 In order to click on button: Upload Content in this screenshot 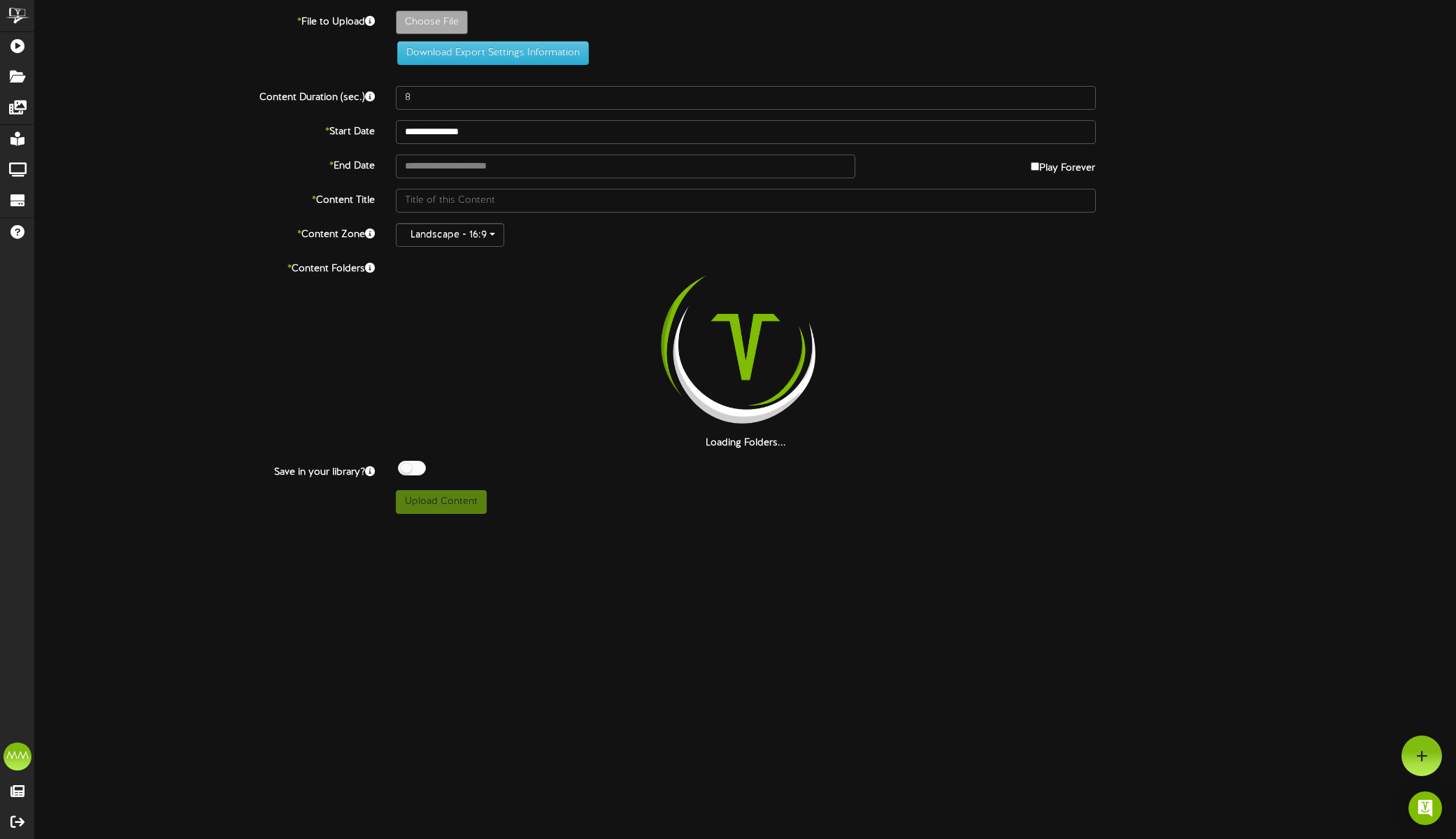, I will do `click(442, 502)`.